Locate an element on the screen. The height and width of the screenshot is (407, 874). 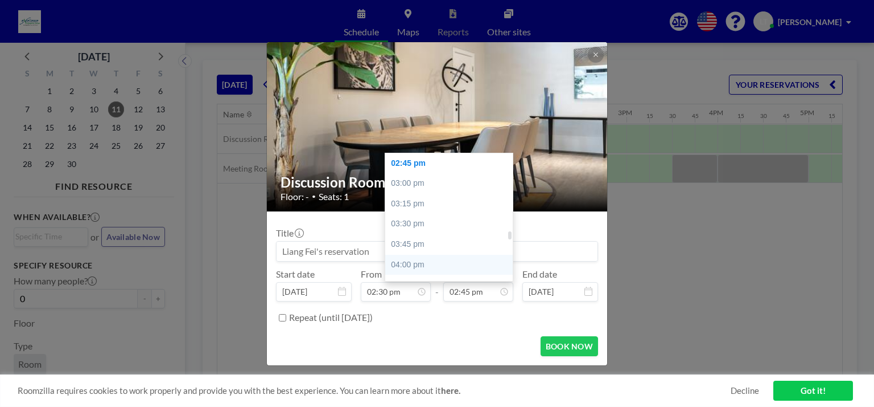
button: BOOK NOW is located at coordinates (569, 346).